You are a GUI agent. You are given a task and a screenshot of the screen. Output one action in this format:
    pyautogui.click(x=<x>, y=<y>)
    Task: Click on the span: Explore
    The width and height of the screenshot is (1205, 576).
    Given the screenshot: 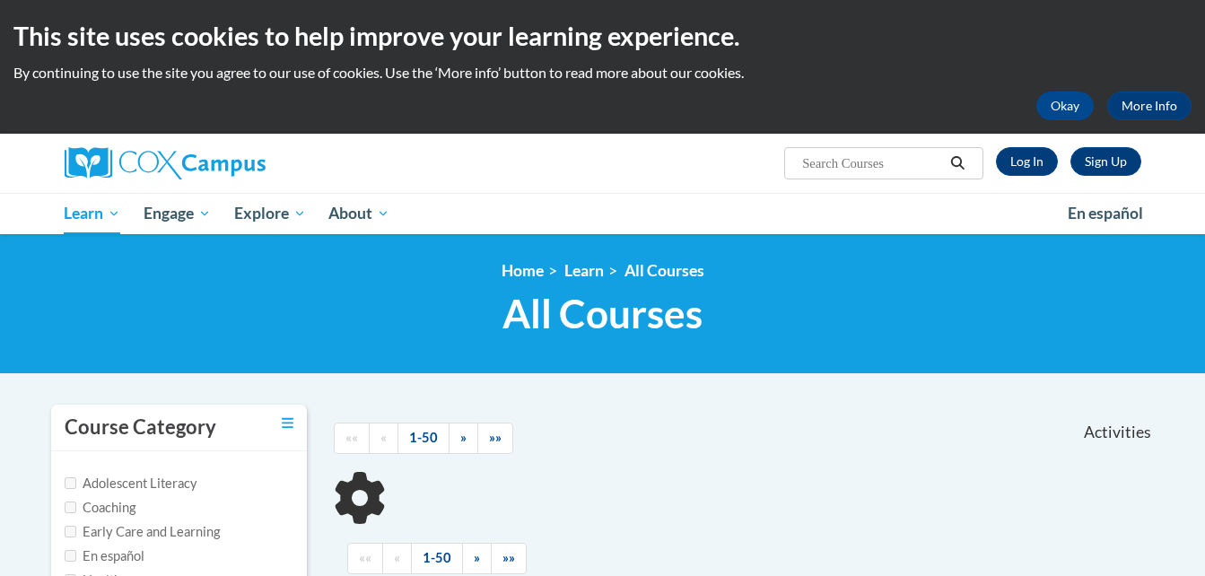 What is the action you would take?
    pyautogui.click(x=270, y=214)
    